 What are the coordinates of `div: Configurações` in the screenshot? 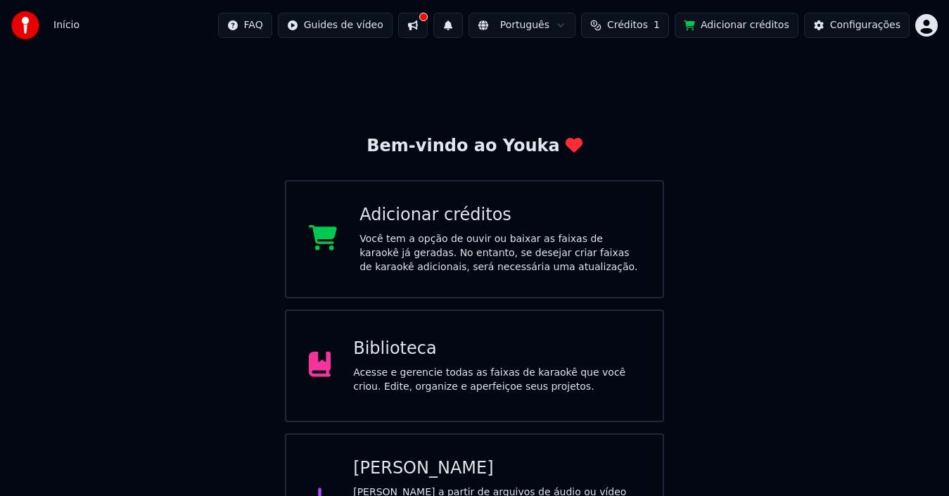 It's located at (865, 25).